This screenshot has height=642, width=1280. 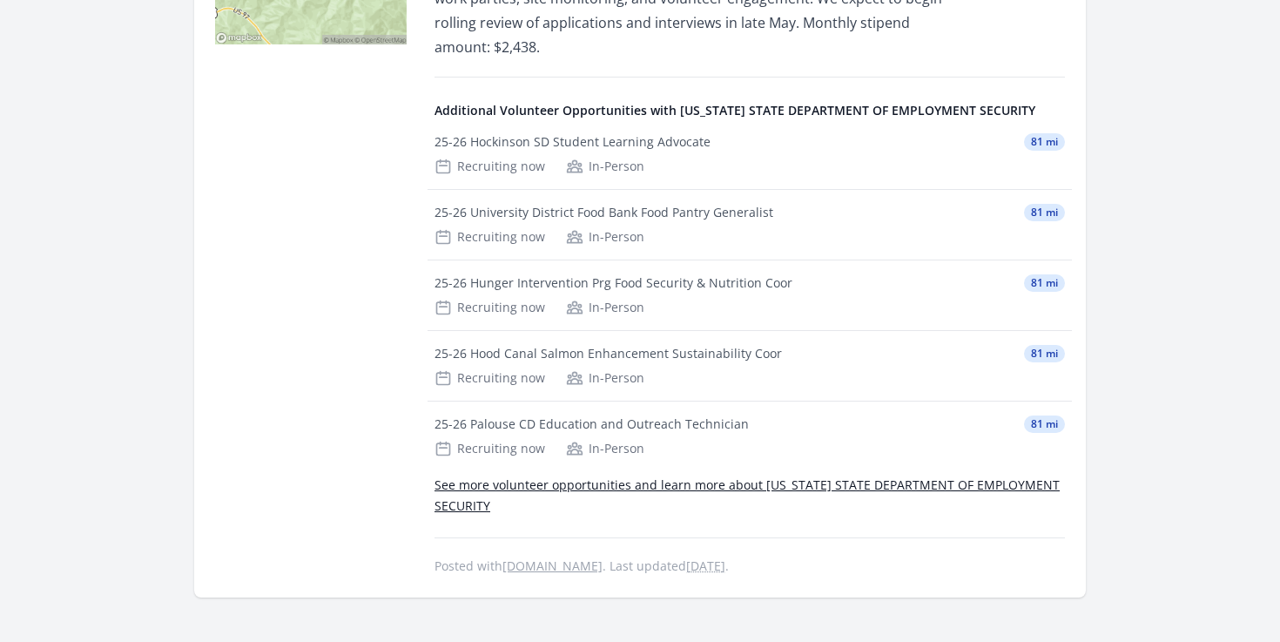 I want to click on div: 25-26 Hunger Intervention Prg Food Security & Nutrition Coor, so click(x=613, y=283).